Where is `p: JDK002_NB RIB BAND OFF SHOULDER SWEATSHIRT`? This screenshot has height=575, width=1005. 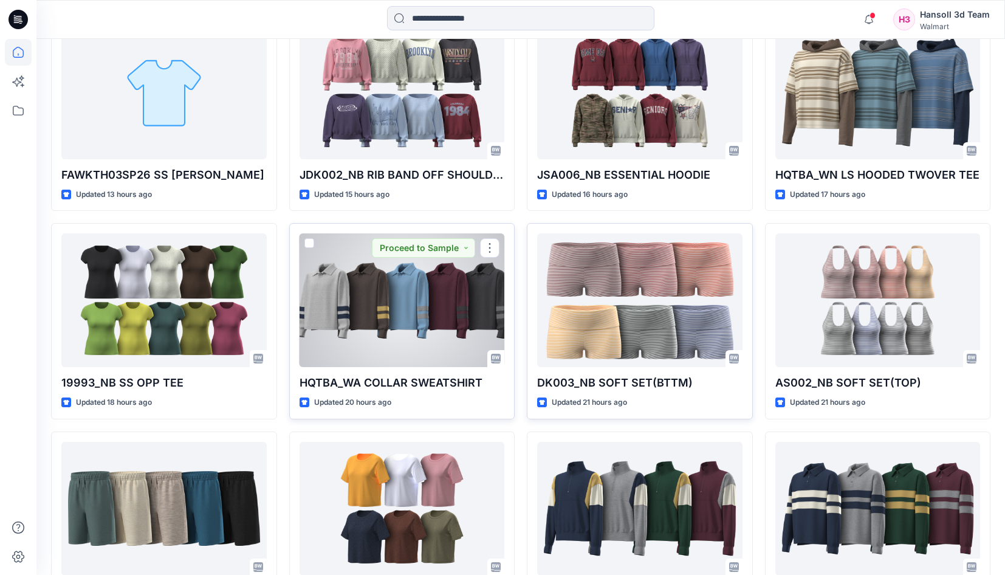
p: JDK002_NB RIB BAND OFF SHOULDER SWEATSHIRT is located at coordinates (402, 175).